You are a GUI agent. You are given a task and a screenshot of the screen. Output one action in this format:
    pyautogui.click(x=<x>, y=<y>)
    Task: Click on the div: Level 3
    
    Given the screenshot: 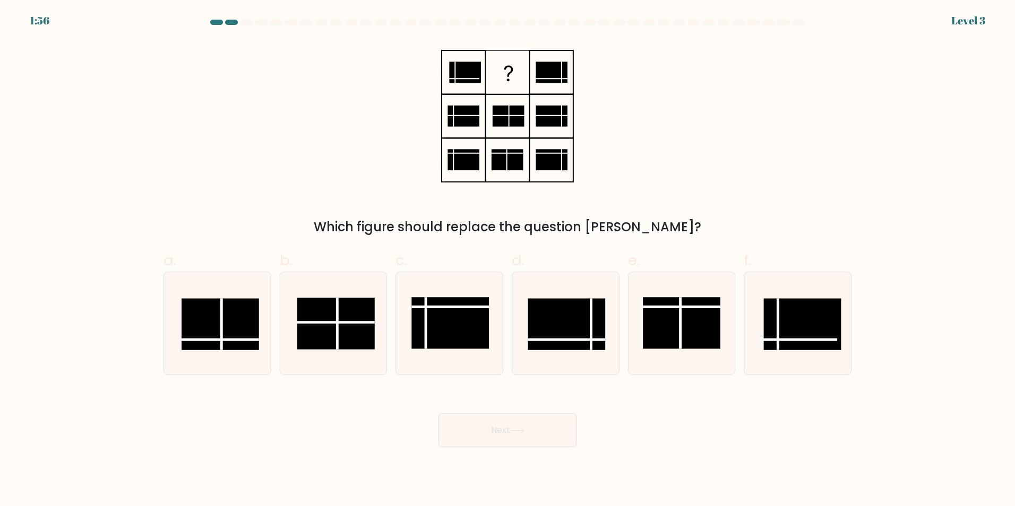 What is the action you would take?
    pyautogui.click(x=968, y=21)
    